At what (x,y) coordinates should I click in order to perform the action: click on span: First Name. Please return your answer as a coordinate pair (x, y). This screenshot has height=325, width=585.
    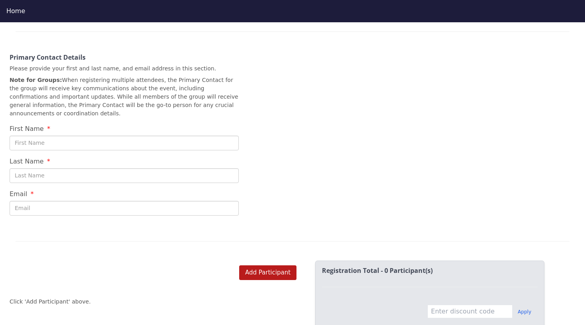
    Looking at the image, I should click on (27, 129).